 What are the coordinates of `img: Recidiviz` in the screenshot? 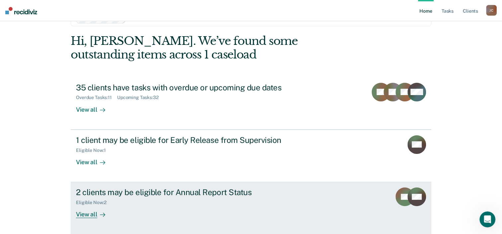 It's located at (21, 11).